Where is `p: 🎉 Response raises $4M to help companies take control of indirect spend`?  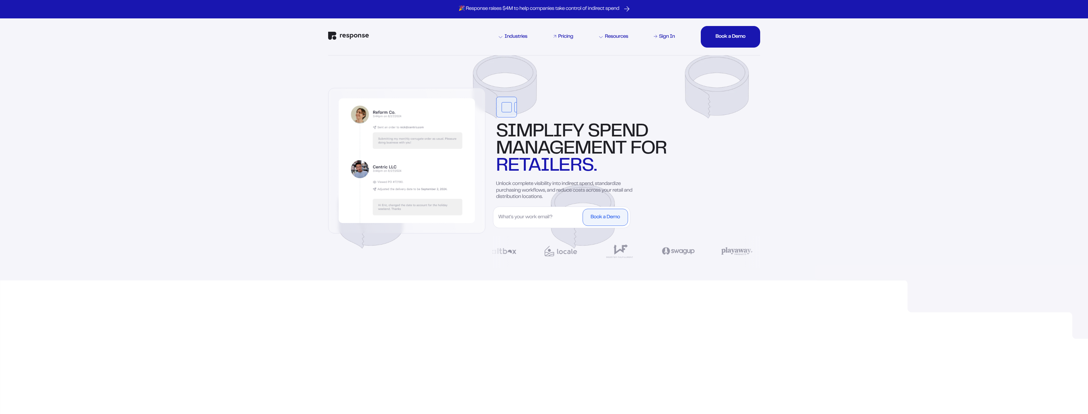 p: 🎉 Response raises $4M to help companies take control of indirect spend is located at coordinates (539, 9).